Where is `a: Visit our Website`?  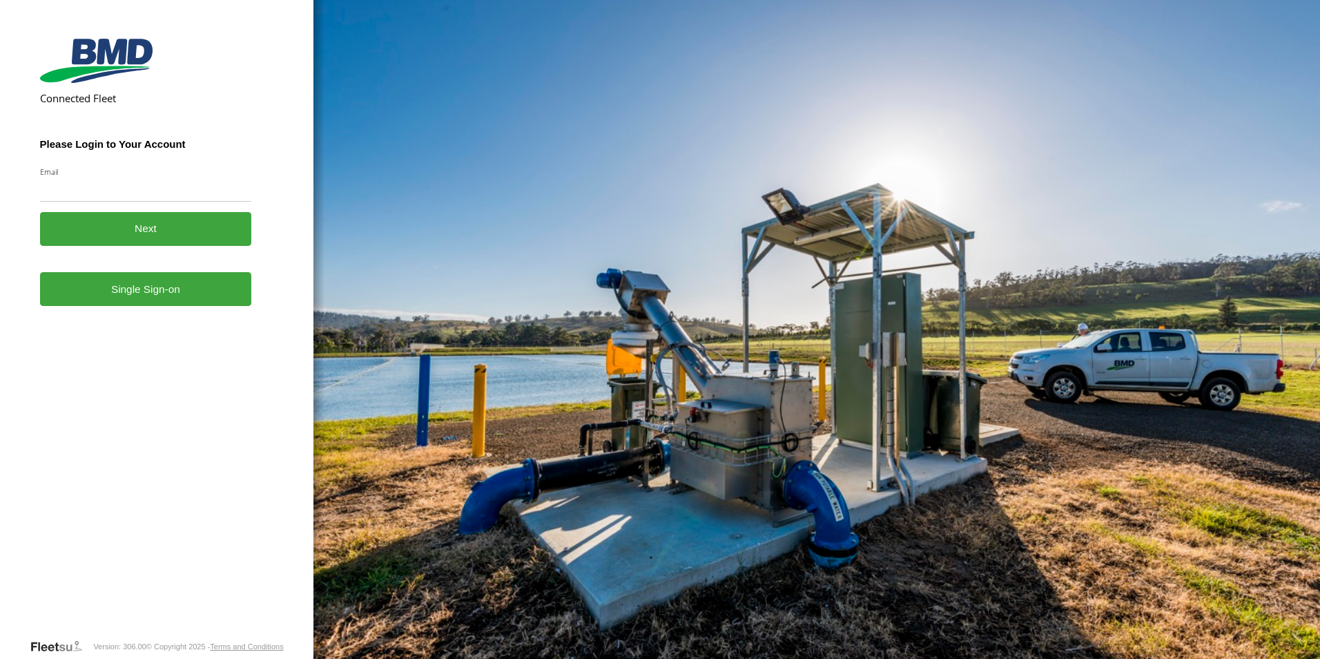 a: Visit our Website is located at coordinates (61, 646).